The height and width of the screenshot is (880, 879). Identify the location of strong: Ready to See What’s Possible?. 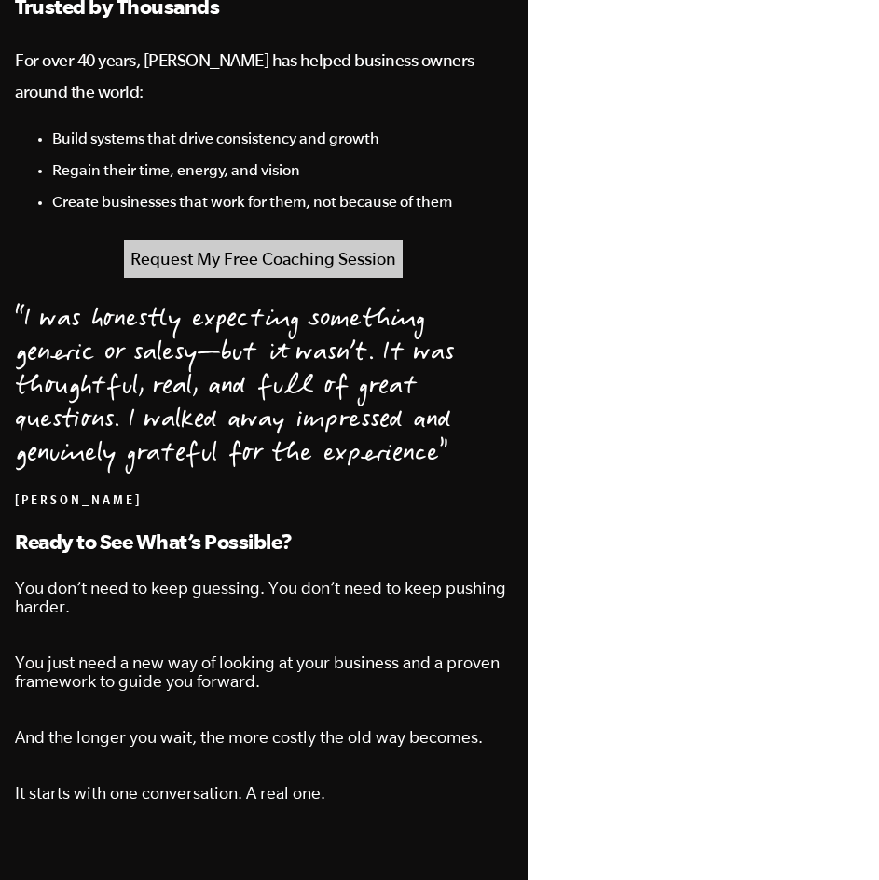
(153, 541).